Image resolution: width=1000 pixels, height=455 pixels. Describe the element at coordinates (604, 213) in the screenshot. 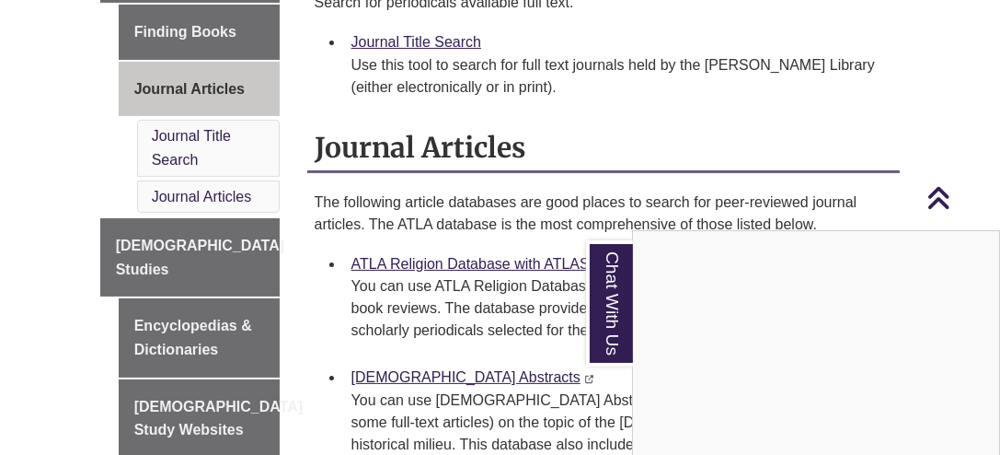

I see `p: The following article databases are good places to search for peer-reviewed journal articles. The...` at that location.